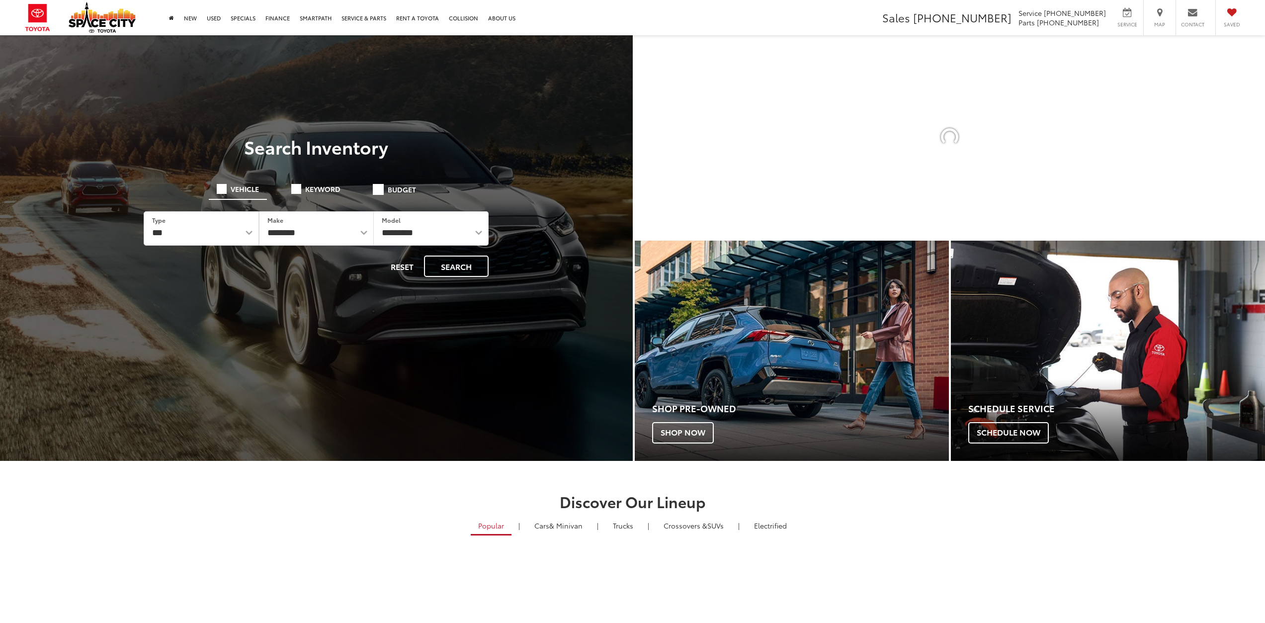  Describe the element at coordinates (245, 189) in the screenshot. I see `span: Vehicle` at that location.